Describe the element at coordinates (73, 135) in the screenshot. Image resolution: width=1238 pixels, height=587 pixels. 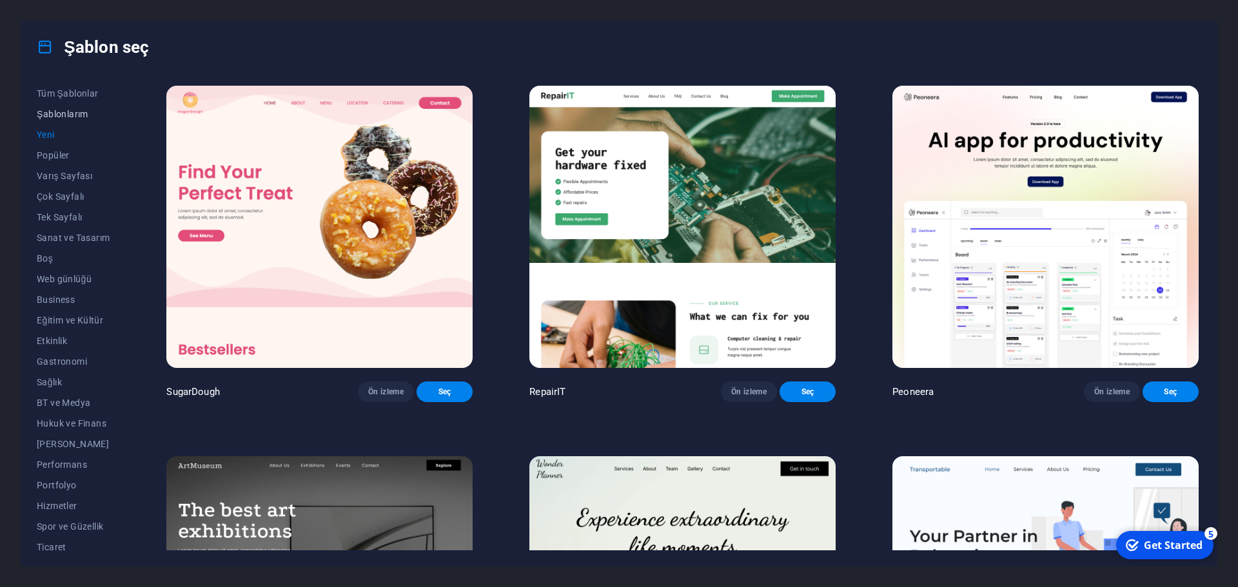
I see `button: Yeni` at that location.